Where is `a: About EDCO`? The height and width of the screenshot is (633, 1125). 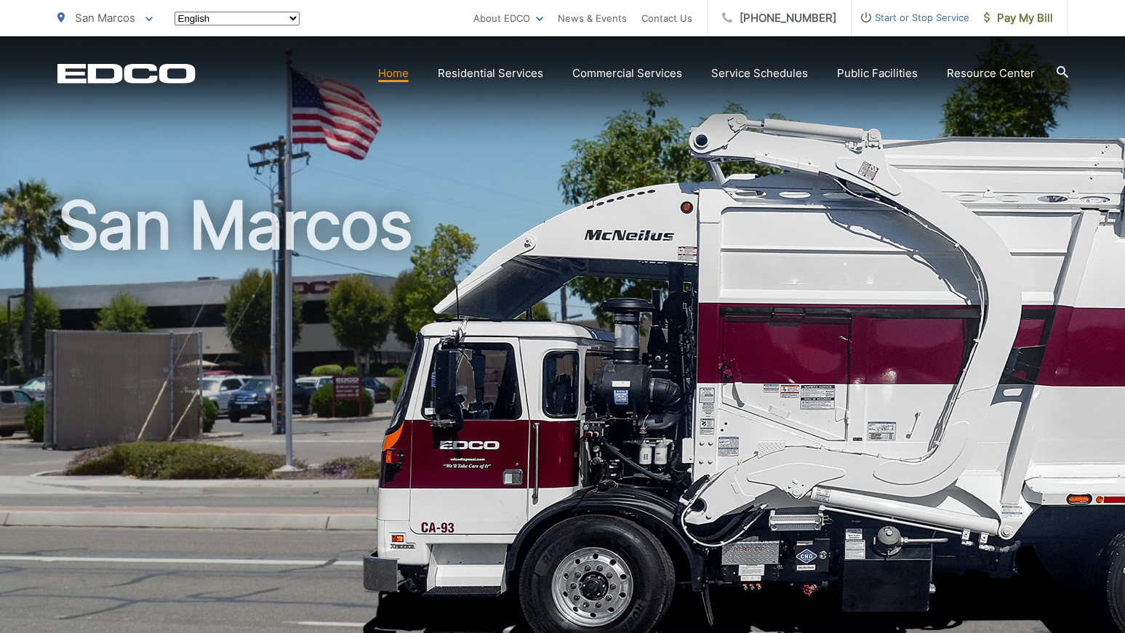 a: About EDCO is located at coordinates (508, 18).